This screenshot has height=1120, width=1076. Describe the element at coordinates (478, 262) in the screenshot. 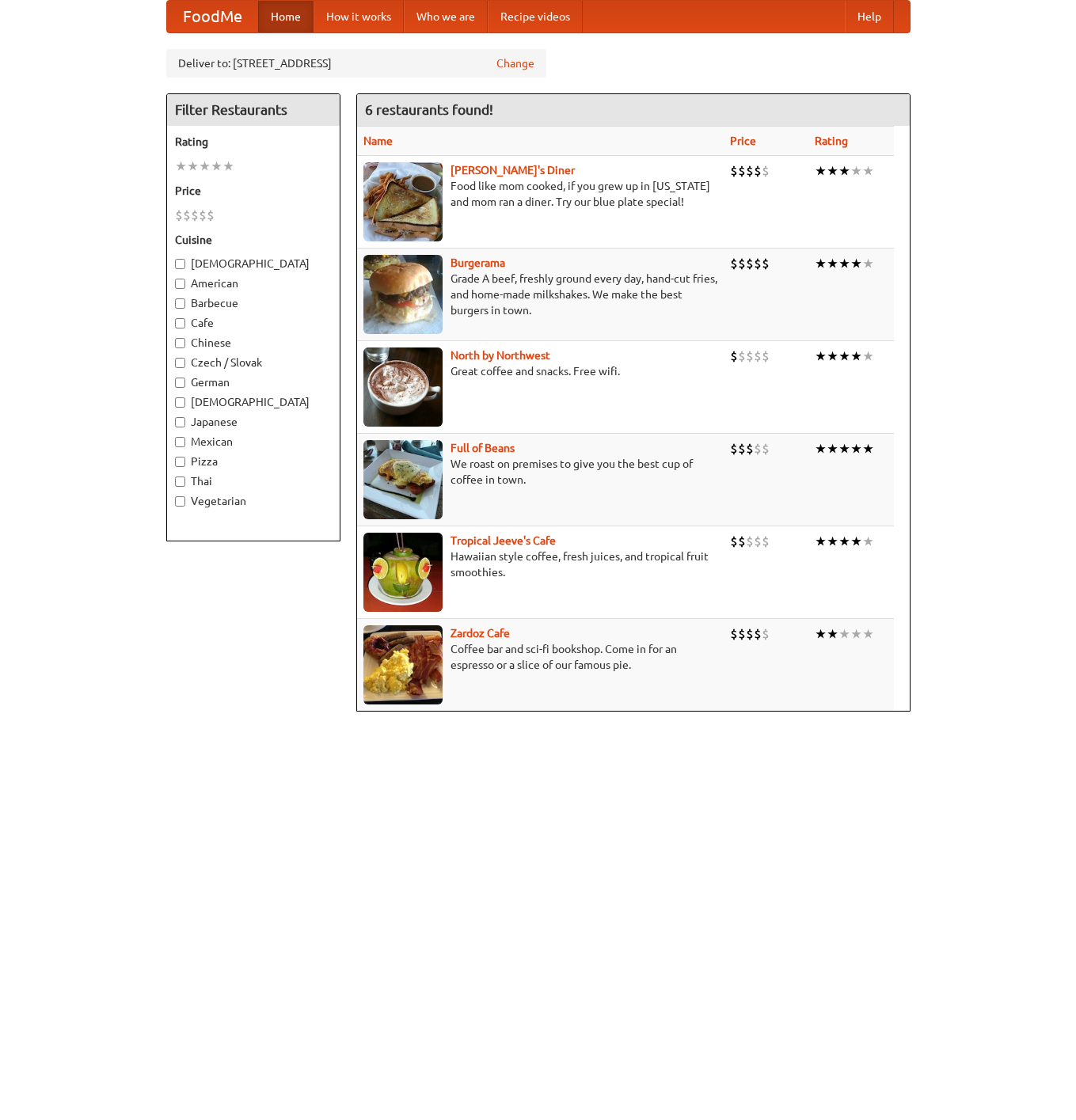

I see `b: Burgerama` at that location.